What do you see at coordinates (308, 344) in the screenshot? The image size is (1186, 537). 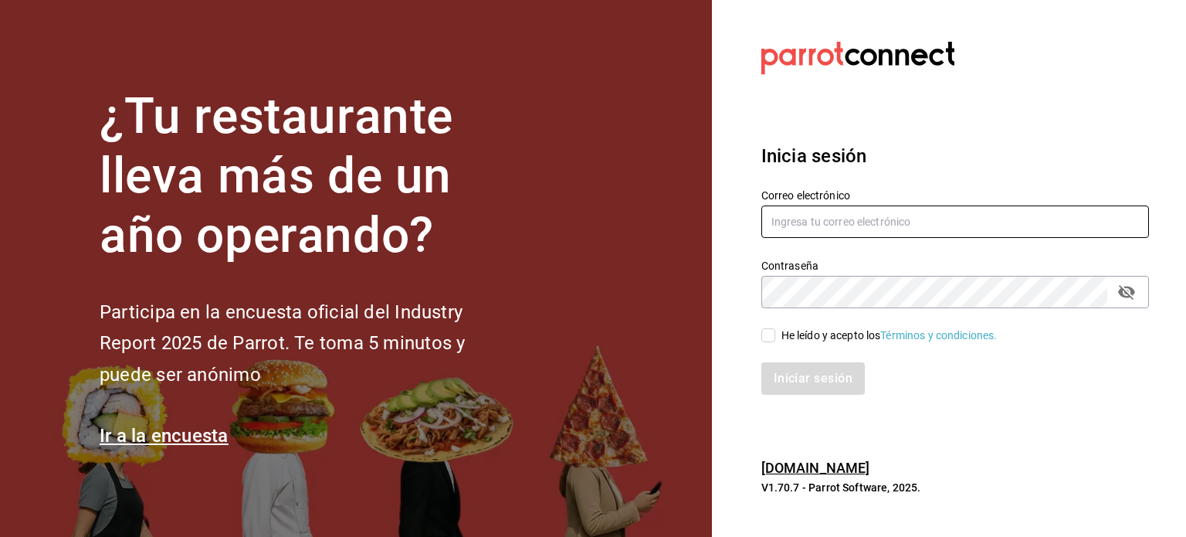 I see `h2: Participa en la encuesta oficial del Industry Report 2025 de Parrot. Te toma 5 minutos y puede se...` at bounding box center [308, 344].